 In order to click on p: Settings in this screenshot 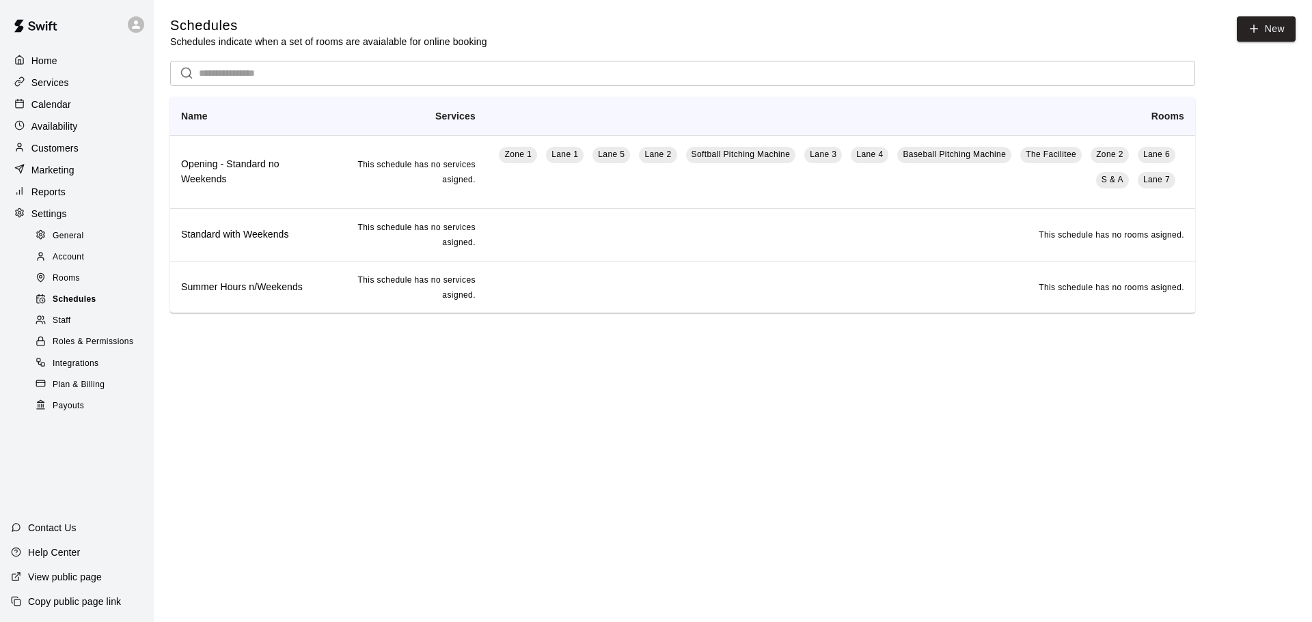, I will do `click(49, 214)`.